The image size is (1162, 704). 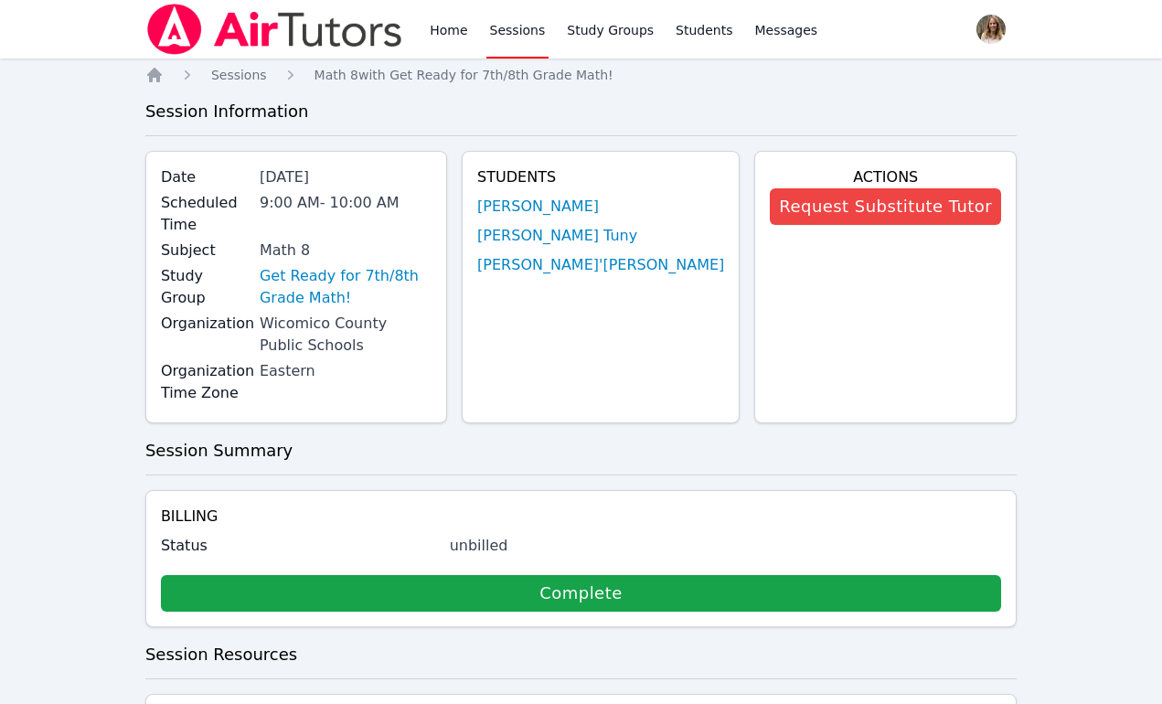 What do you see at coordinates (463, 75) in the screenshot?
I see `a: Math 8with Get Ready for 7th/8th Grade Math!` at bounding box center [463, 75].